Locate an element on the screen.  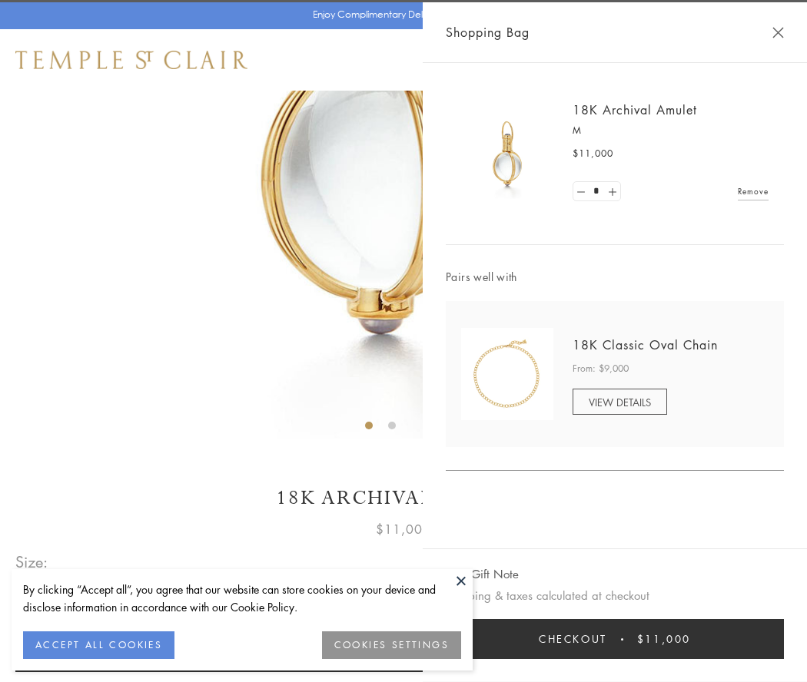
span: From: $9,000 is located at coordinates (600, 369).